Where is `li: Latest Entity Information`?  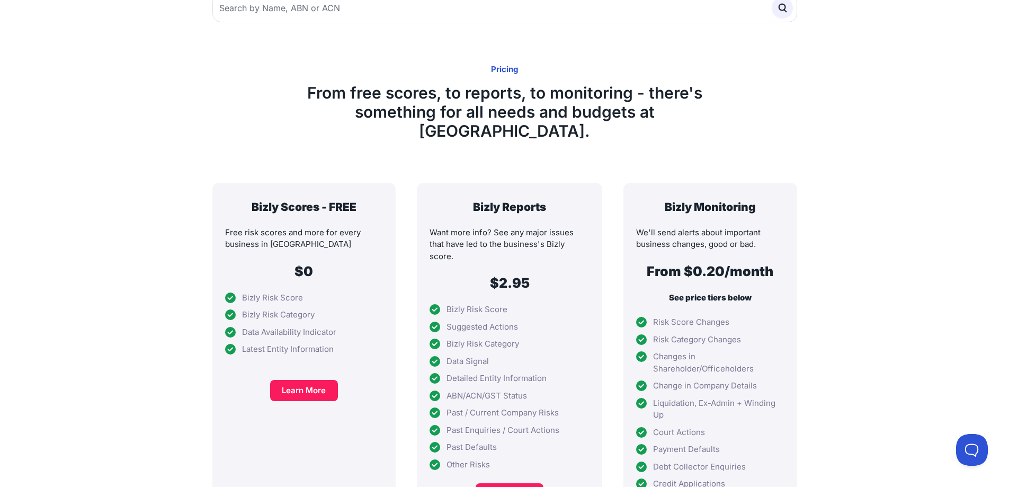 li: Latest Entity Information is located at coordinates (304, 349).